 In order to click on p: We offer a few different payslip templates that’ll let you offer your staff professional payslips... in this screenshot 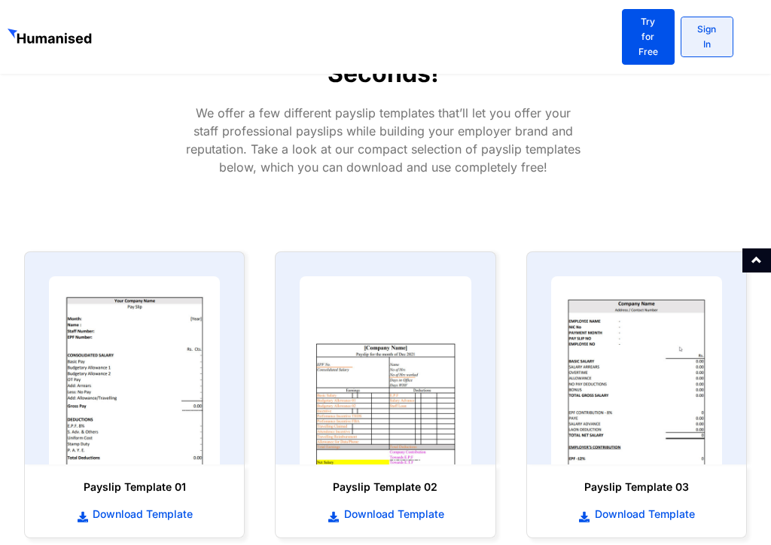, I will do `click(382, 140)`.